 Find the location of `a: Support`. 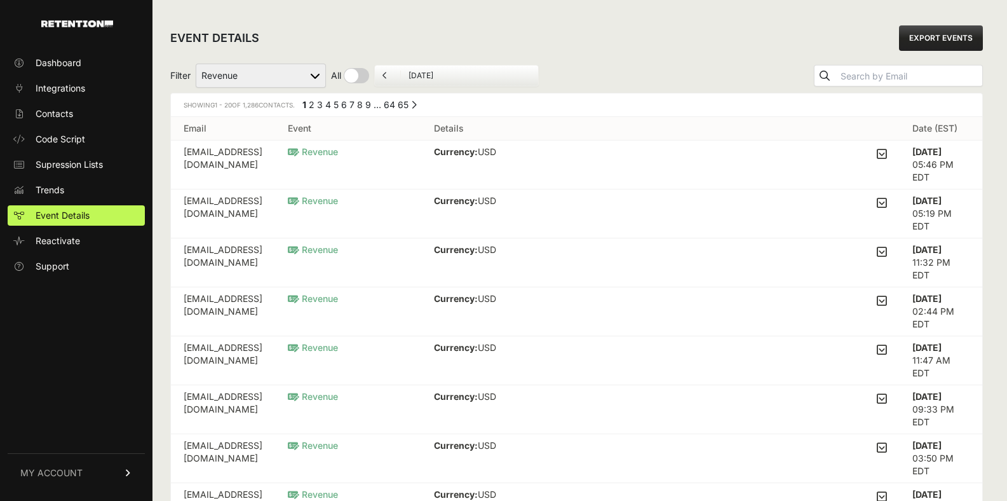

a: Support is located at coordinates (76, 266).